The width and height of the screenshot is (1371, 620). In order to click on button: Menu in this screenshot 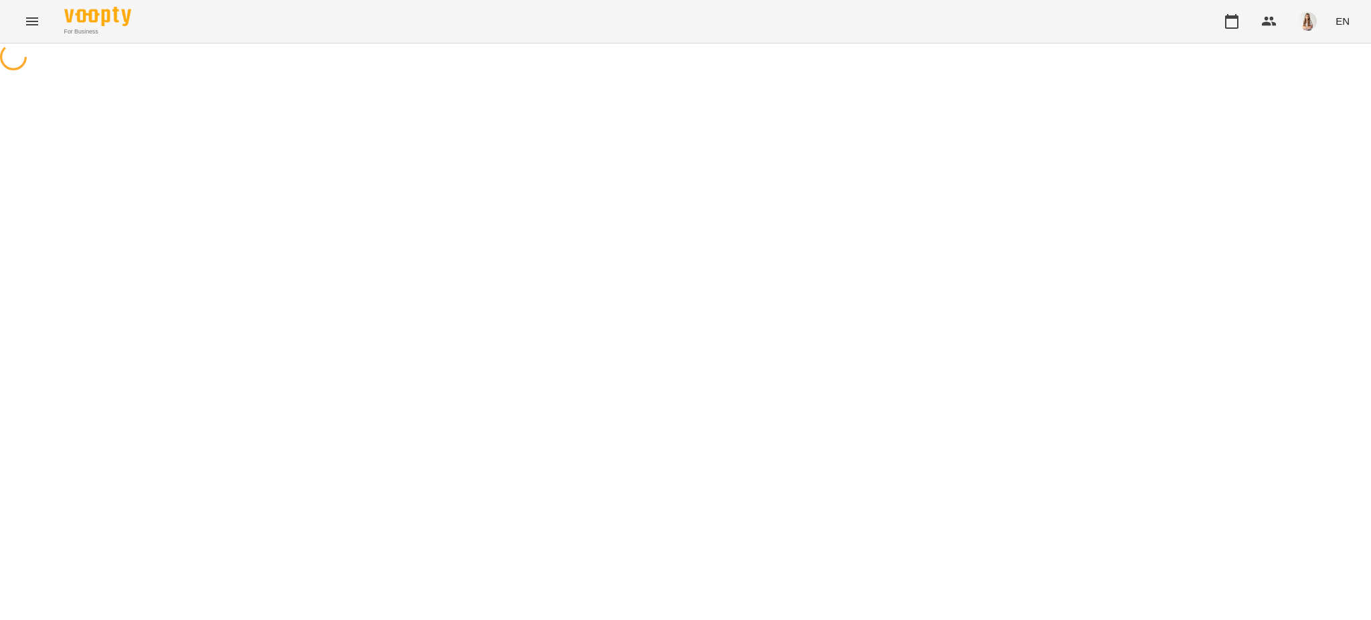, I will do `click(32, 21)`.